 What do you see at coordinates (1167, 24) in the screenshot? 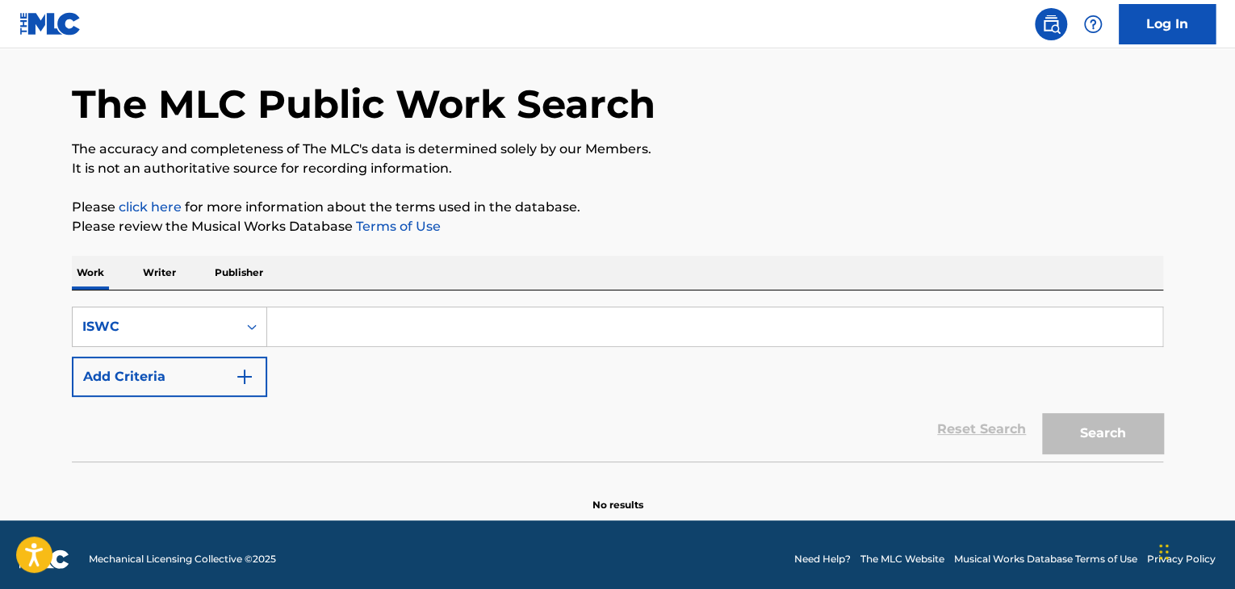
I see `a: Log In` at bounding box center [1167, 24].